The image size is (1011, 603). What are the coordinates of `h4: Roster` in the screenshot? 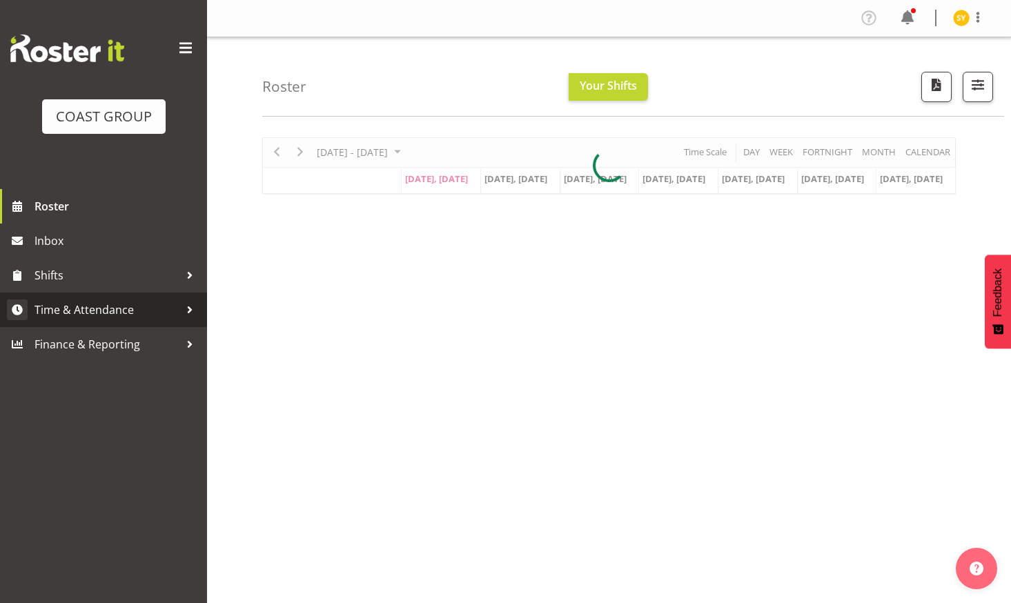 It's located at (284, 86).